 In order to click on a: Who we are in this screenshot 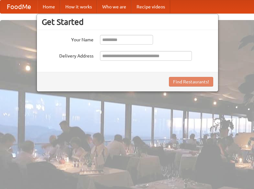, I will do `click(114, 7)`.